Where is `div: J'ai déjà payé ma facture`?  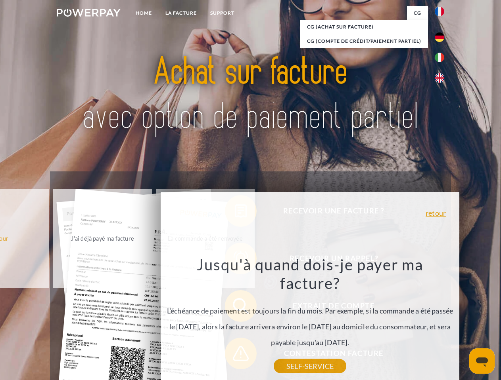
div: J'ai déjà payé ma facture is located at coordinates (102, 238).